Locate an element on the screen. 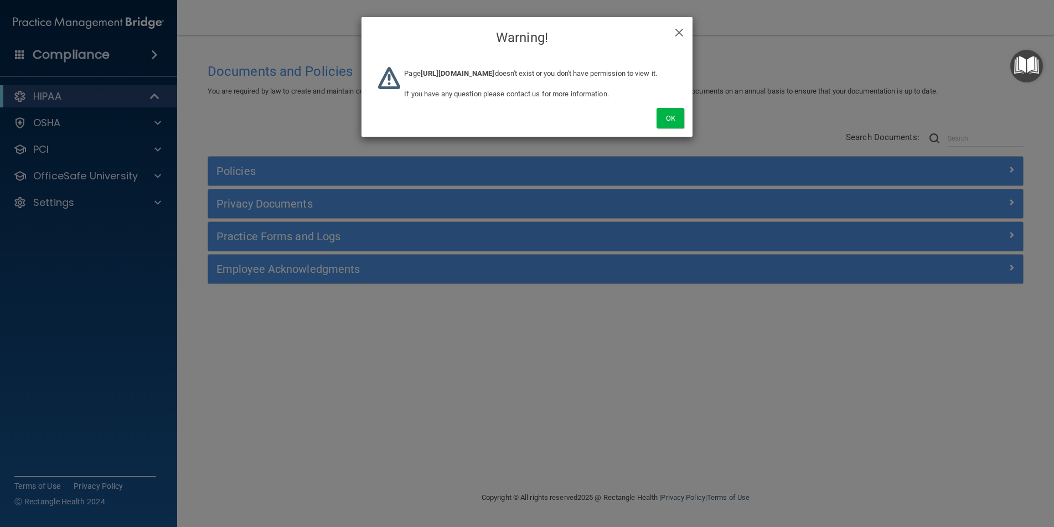  p: If you have any question please contact us for more information. is located at coordinates (540, 94).